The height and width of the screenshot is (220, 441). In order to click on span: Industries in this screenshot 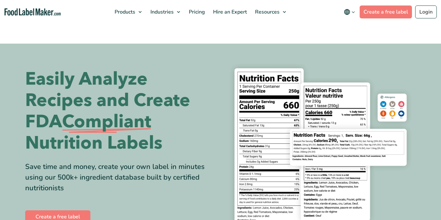, I will do `click(161, 12)`.